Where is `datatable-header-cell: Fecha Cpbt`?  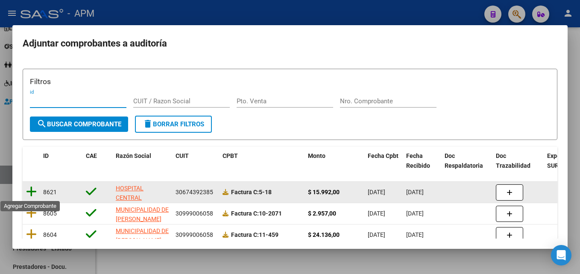 datatable-header-cell: Fecha Cpbt is located at coordinates (384, 161).